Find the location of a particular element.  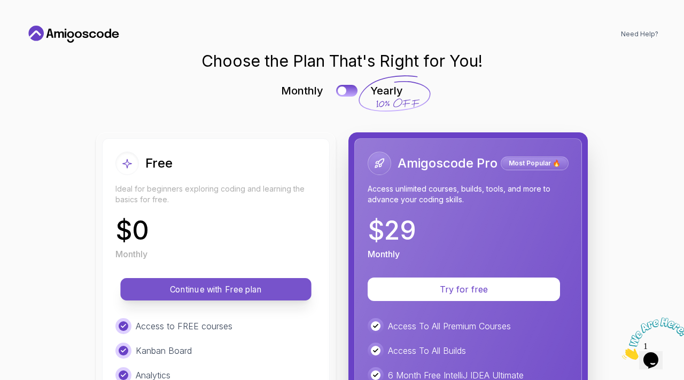

p: Ideal for beginners exploring coding and learning the basics for free. is located at coordinates (216, 194).